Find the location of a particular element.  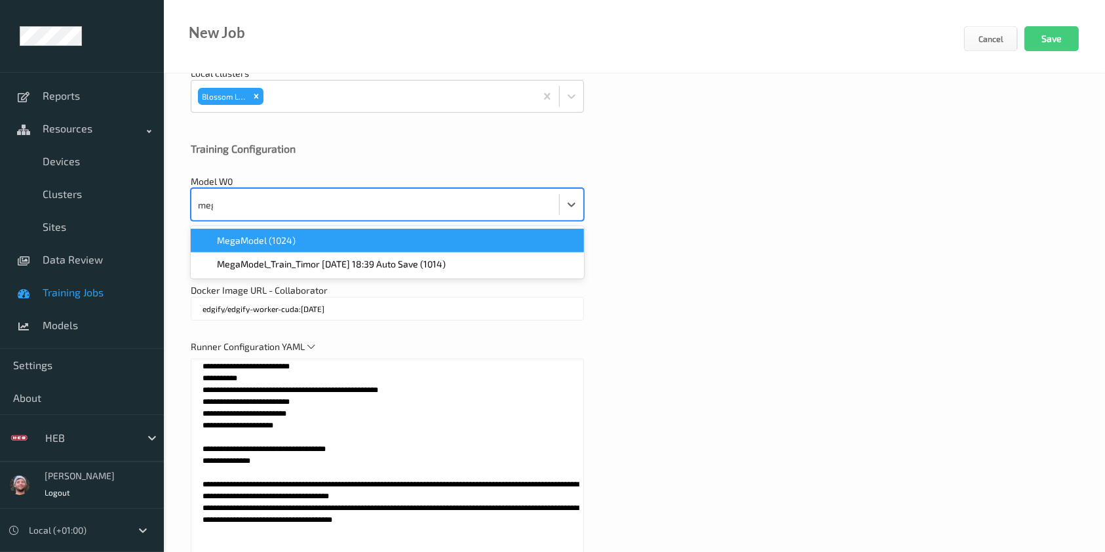

span: MegaModel (1024) is located at coordinates (256, 241).